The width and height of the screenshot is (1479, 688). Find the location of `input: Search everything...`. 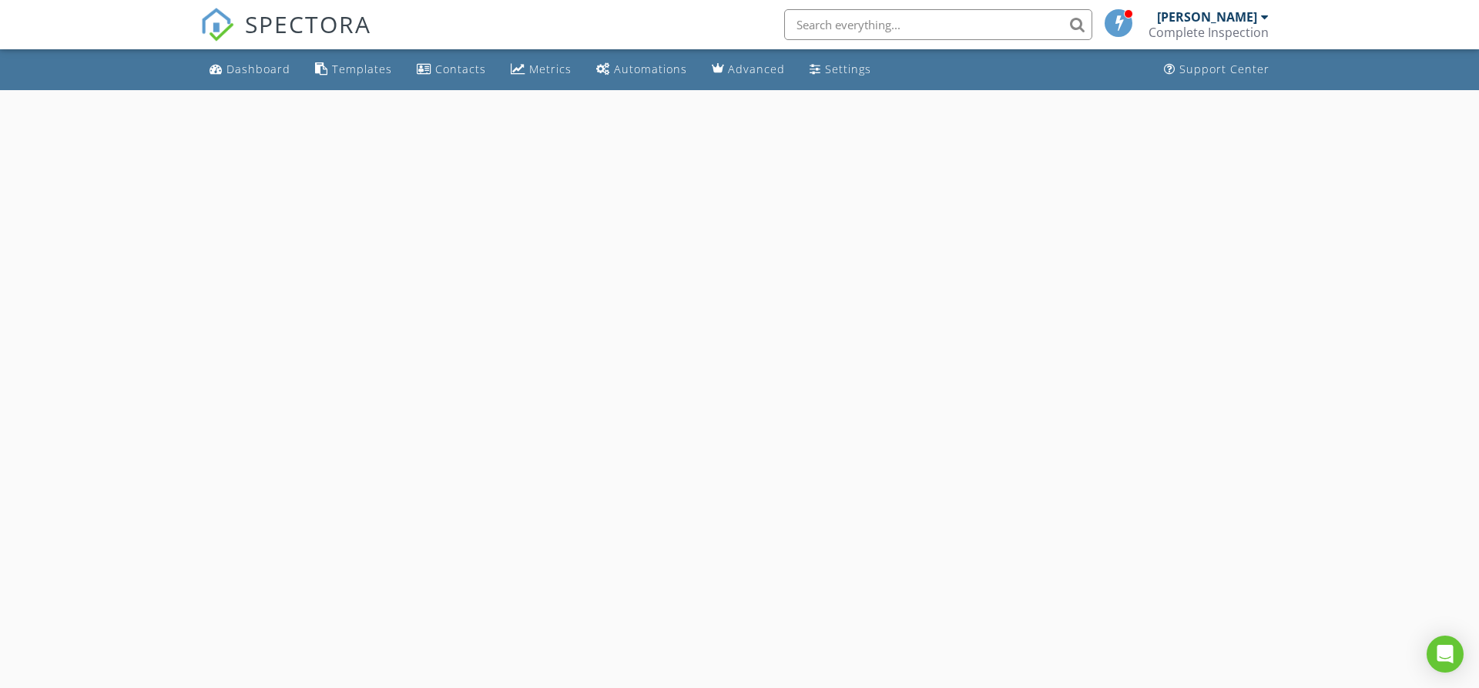

input: Search everything... is located at coordinates (938, 25).